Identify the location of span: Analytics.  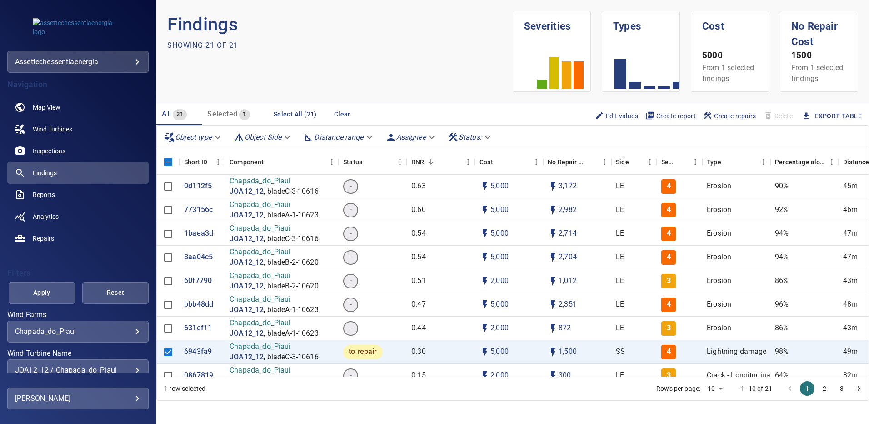
(45, 216).